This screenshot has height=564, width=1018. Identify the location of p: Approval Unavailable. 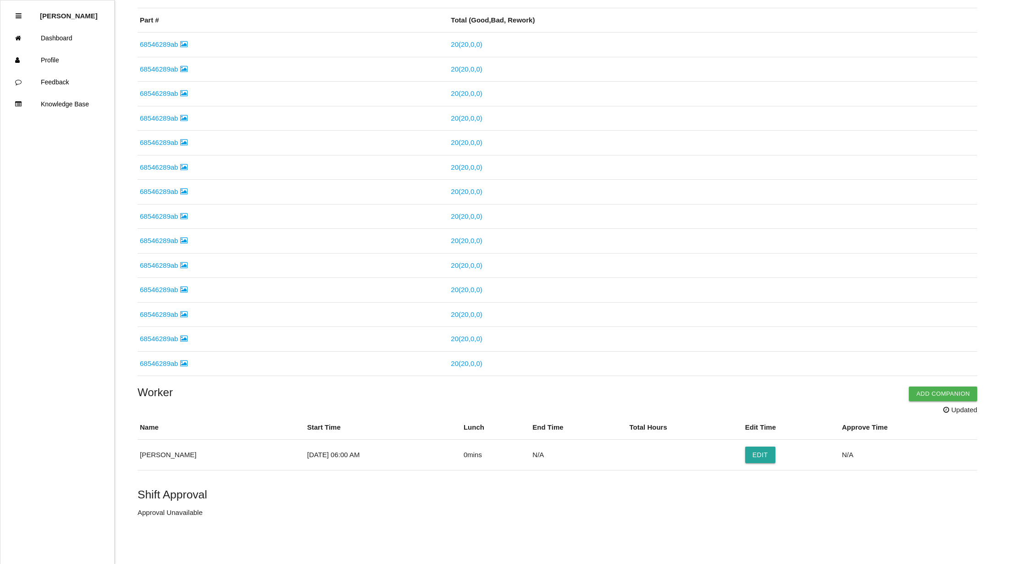
(557, 513).